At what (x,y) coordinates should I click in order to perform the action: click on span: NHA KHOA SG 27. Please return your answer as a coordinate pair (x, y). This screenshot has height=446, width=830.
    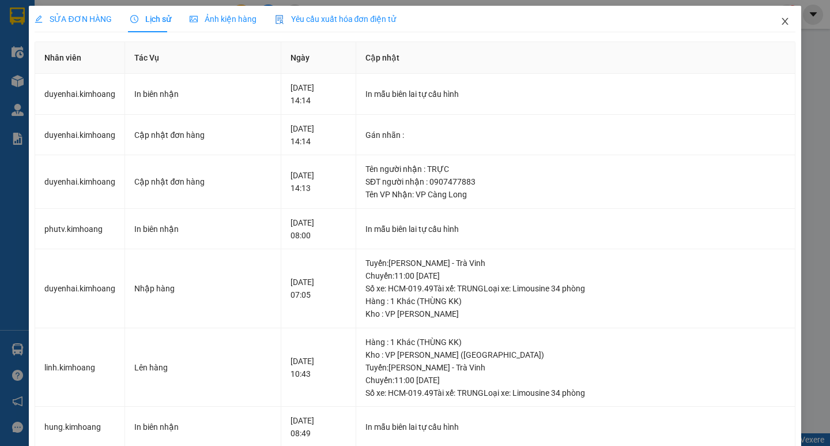
    Looking at the image, I should click on (123, 28).